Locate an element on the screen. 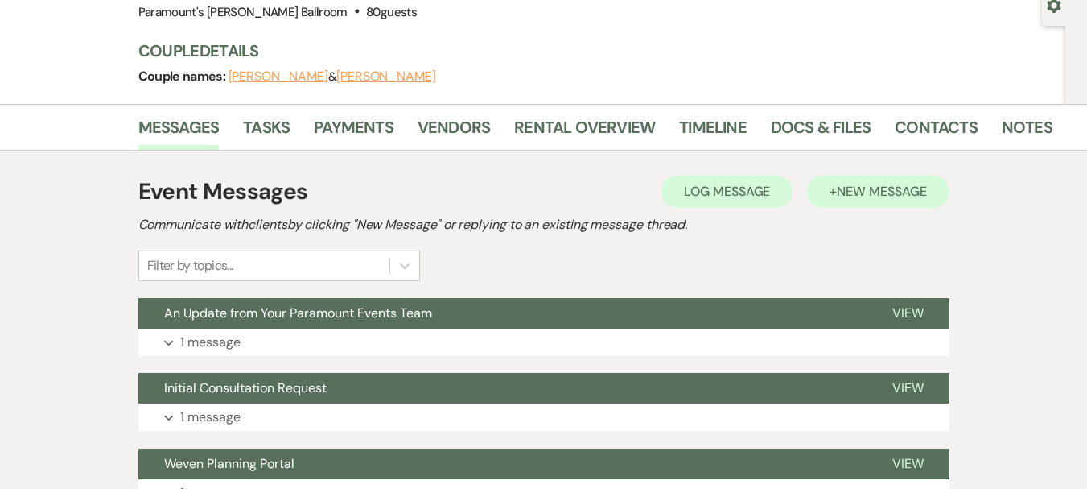 The height and width of the screenshot is (489, 1087). span: An Update from Your Paramount Events Team is located at coordinates (298, 312).